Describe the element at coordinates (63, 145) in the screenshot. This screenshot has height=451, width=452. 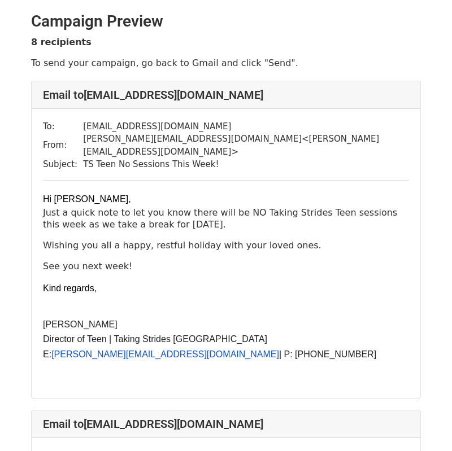
I see `td: From:` at that location.